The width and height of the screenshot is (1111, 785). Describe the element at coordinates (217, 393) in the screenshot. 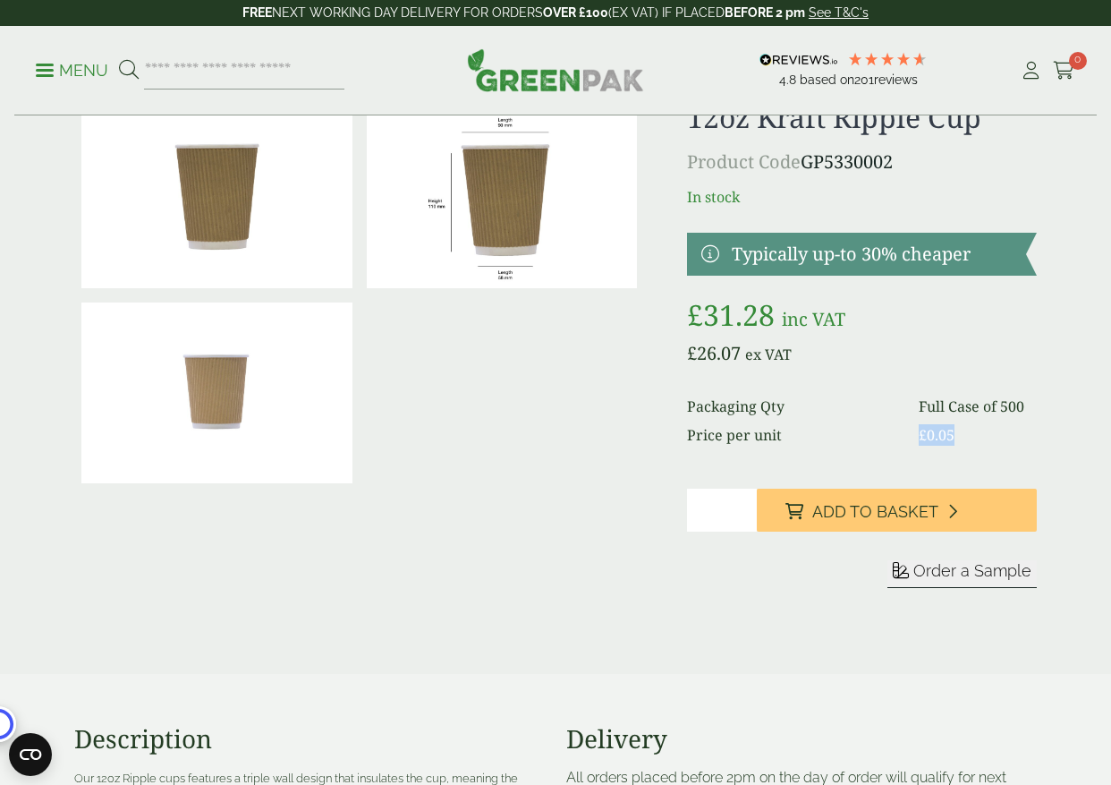

I see `img: 12oz Kraft Ripple Cup Full Case Of 0` at that location.